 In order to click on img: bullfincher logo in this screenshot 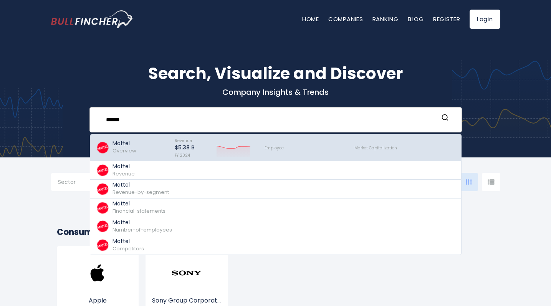, I will do `click(92, 19)`.